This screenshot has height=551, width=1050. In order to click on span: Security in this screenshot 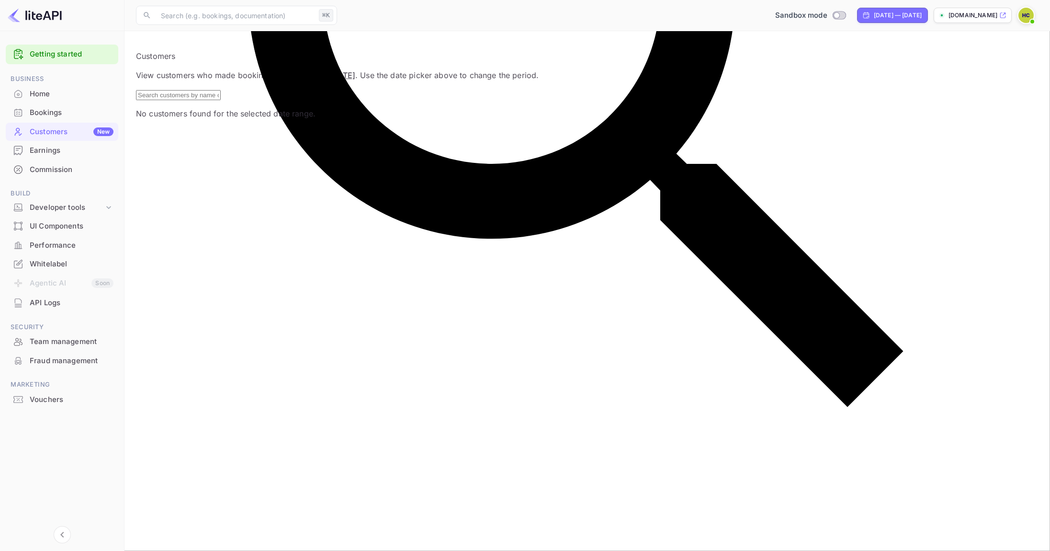, I will do `click(62, 327)`.